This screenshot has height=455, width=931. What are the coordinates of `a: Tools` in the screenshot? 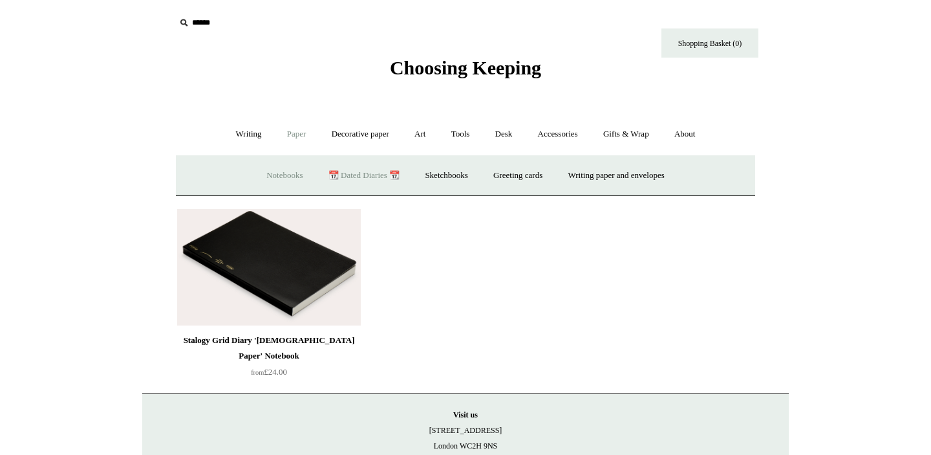 It's located at (460, 134).